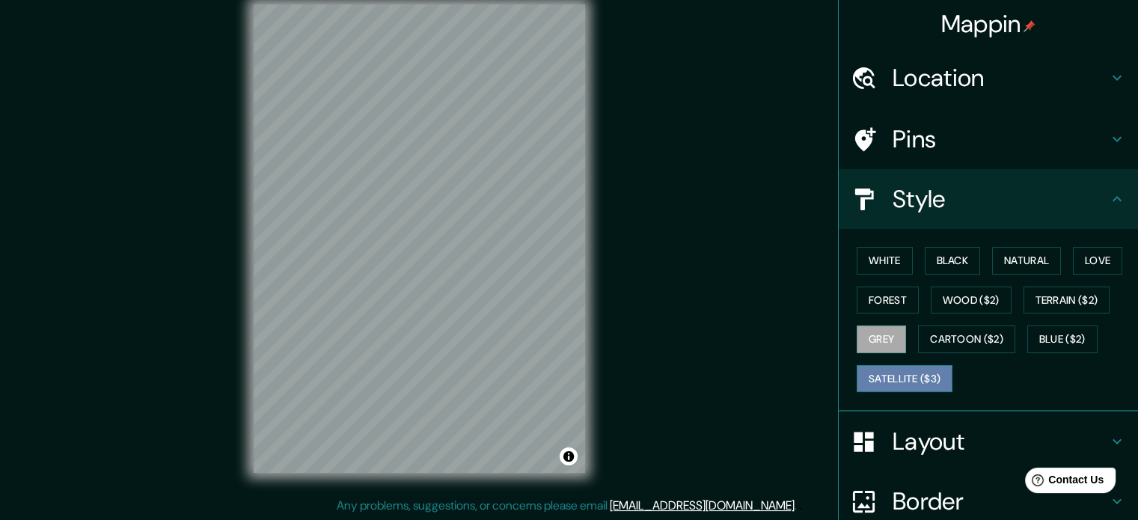 The width and height of the screenshot is (1138, 520). I want to click on div: Layout, so click(988, 441).